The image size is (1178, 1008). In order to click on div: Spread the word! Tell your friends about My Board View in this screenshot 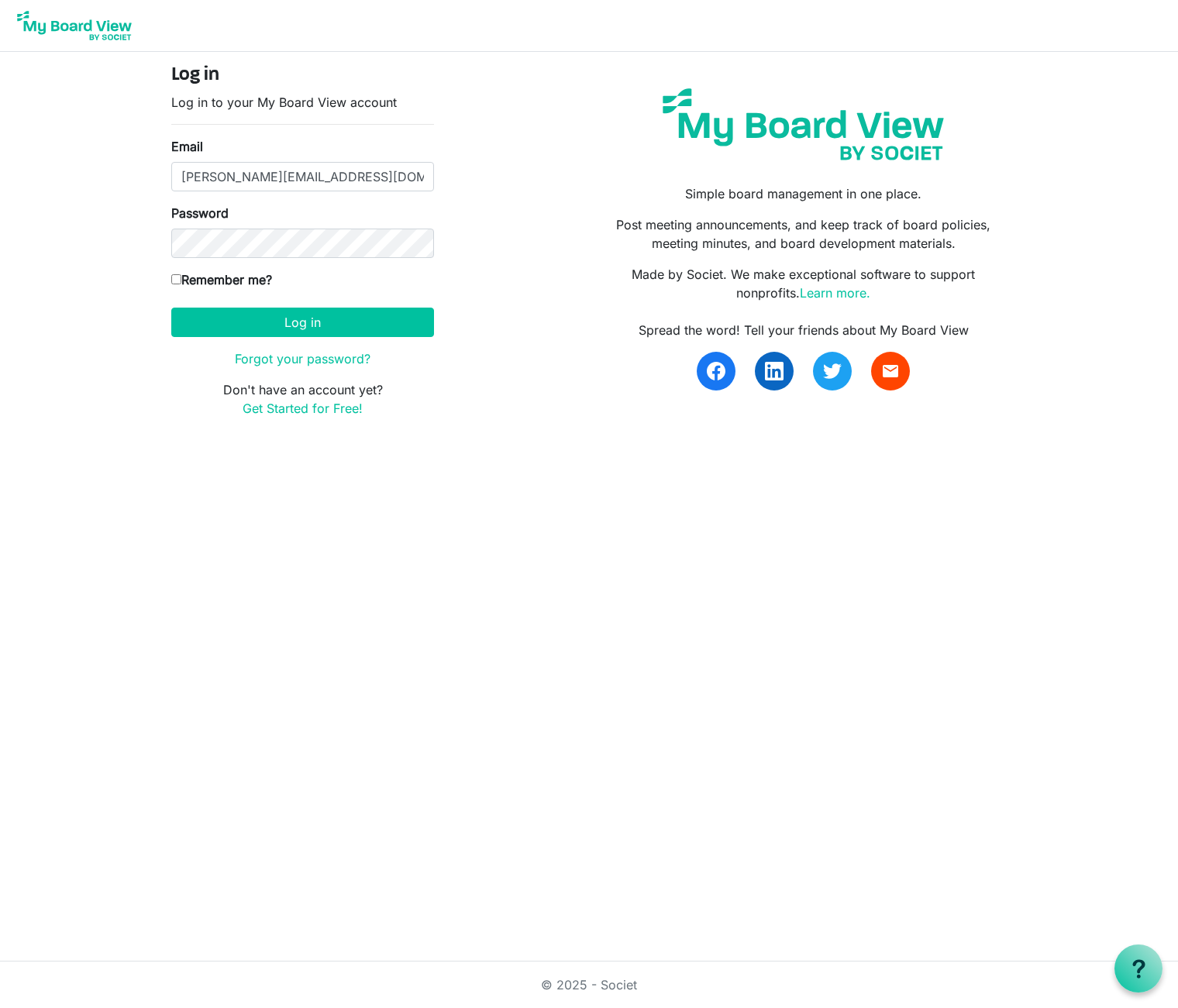, I will do `click(803, 330)`.